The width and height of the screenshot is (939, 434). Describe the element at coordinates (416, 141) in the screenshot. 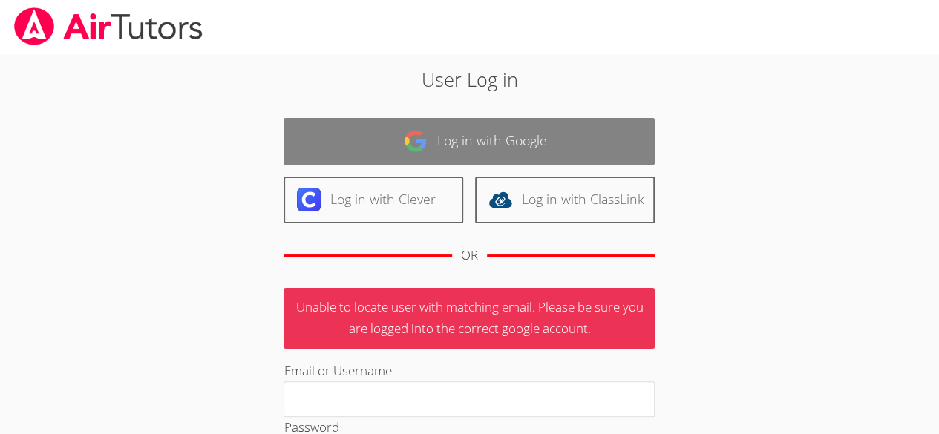

I see `img: google-logo-50288ca7cdecda66e5e0955fdab243c47b7ad437acaf1139b6f446037453330a.svg` at that location.